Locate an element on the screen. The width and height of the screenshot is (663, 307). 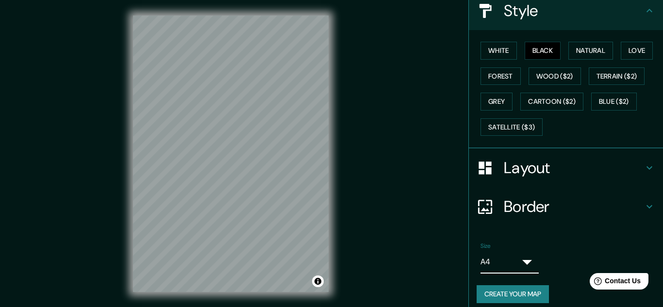
button: Grey is located at coordinates (496, 101).